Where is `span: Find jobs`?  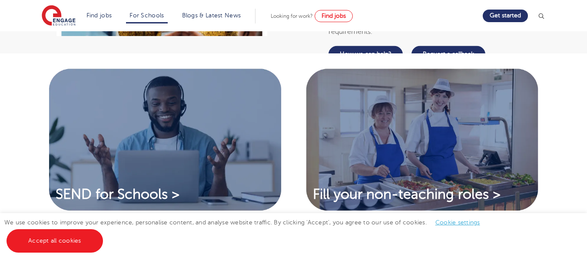 span: Find jobs is located at coordinates (334, 16).